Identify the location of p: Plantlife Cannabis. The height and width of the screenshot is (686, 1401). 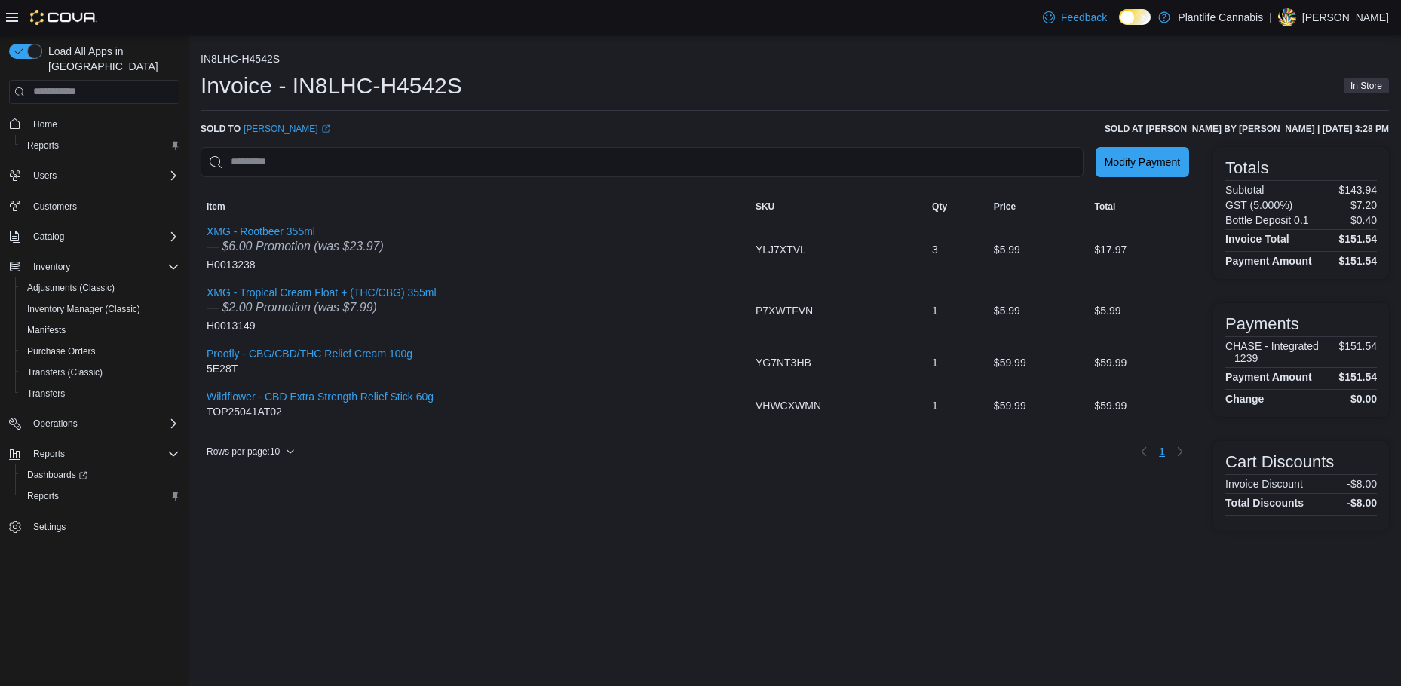
(1220, 17).